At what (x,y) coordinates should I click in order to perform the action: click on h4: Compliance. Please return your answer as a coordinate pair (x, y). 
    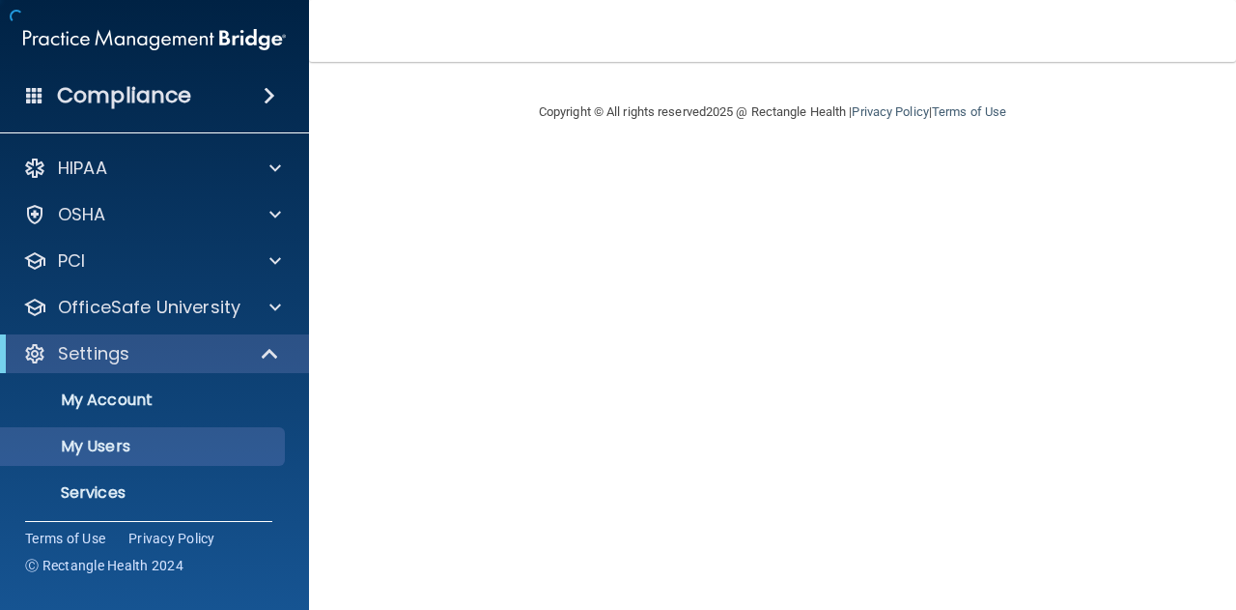
    Looking at the image, I should click on (124, 96).